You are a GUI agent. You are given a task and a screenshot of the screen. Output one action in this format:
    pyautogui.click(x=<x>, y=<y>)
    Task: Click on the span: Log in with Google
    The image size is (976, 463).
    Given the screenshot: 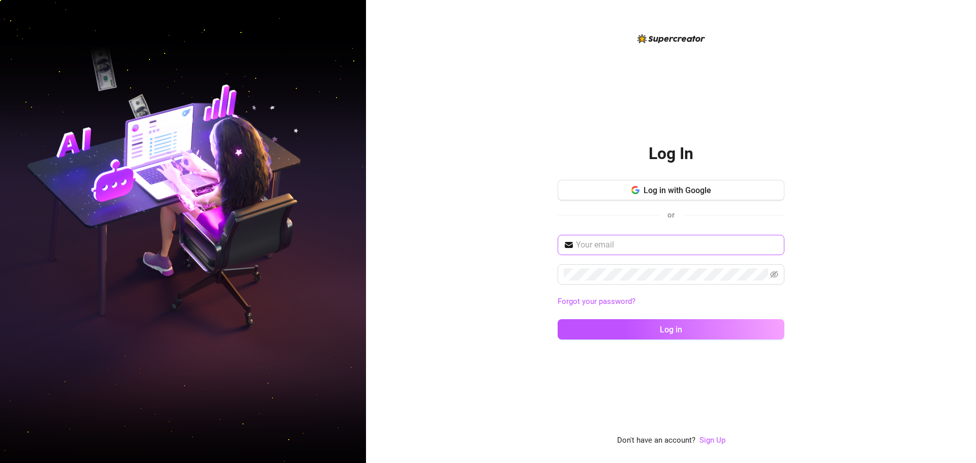 What is the action you would take?
    pyautogui.click(x=677, y=190)
    